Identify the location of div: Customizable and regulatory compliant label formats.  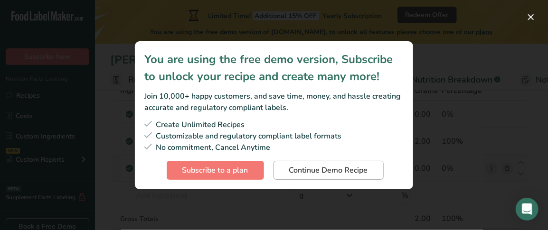
(274, 136).